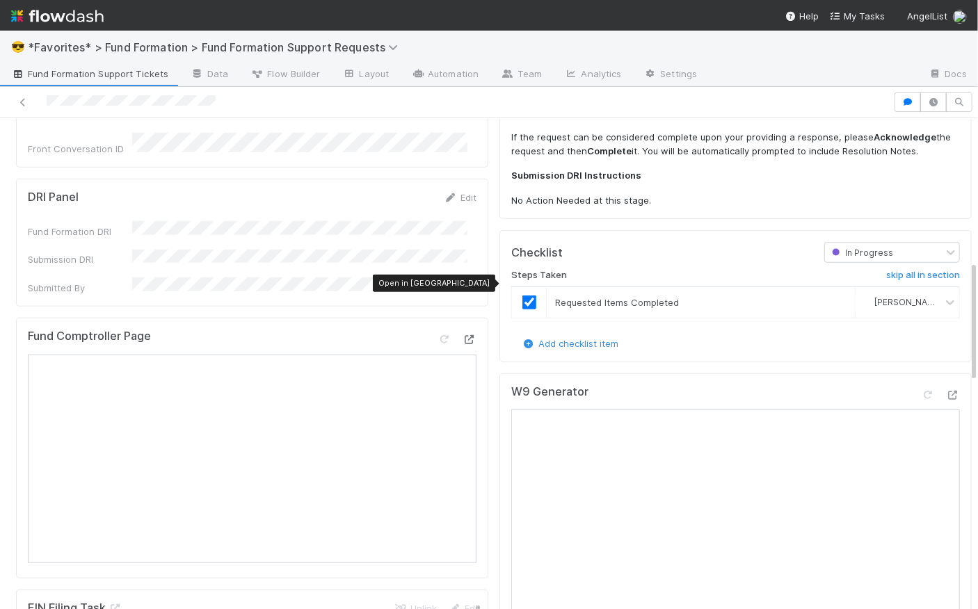 This screenshot has width=978, height=609. I want to click on div: Submitted By, so click(80, 288).